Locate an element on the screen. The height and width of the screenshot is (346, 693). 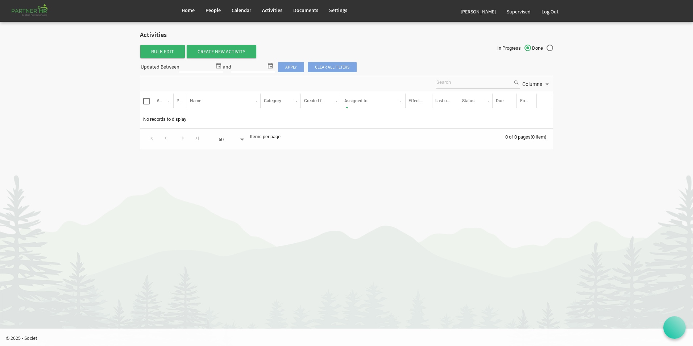
span: Home is located at coordinates (188, 10).